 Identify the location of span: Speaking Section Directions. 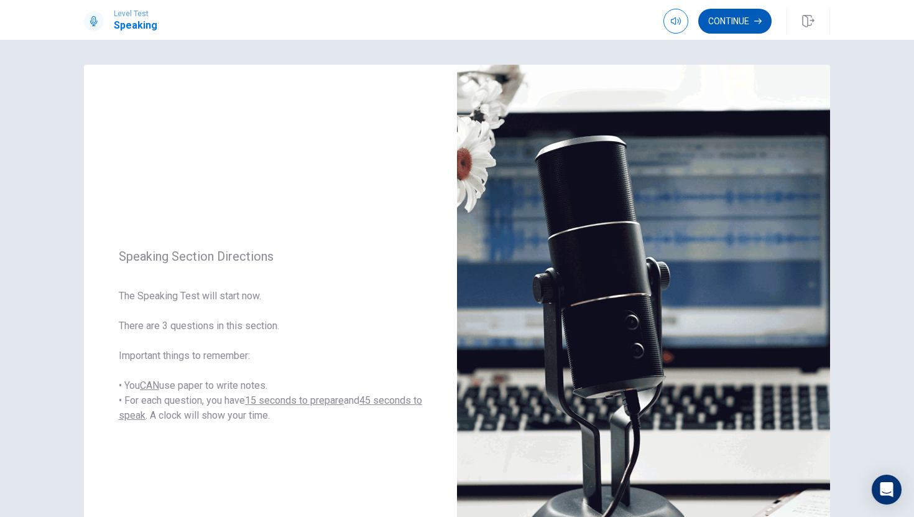
(271, 256).